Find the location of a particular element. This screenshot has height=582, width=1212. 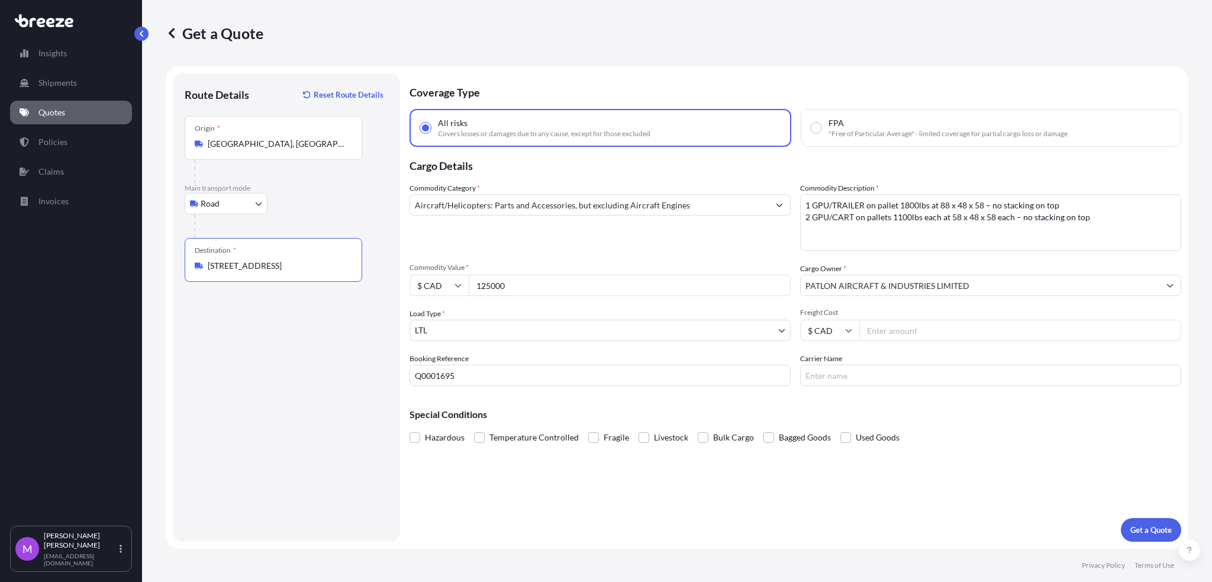

p: Route Details is located at coordinates (217, 95).